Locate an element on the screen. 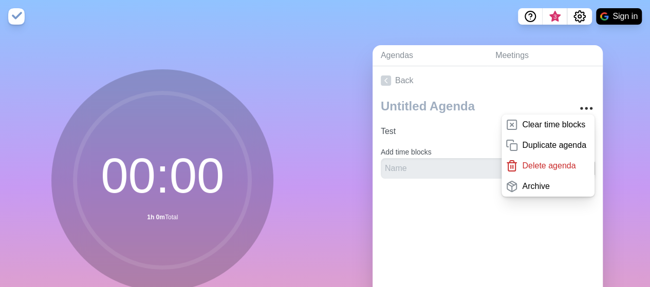  p: Clear time blocks is located at coordinates (553, 125).